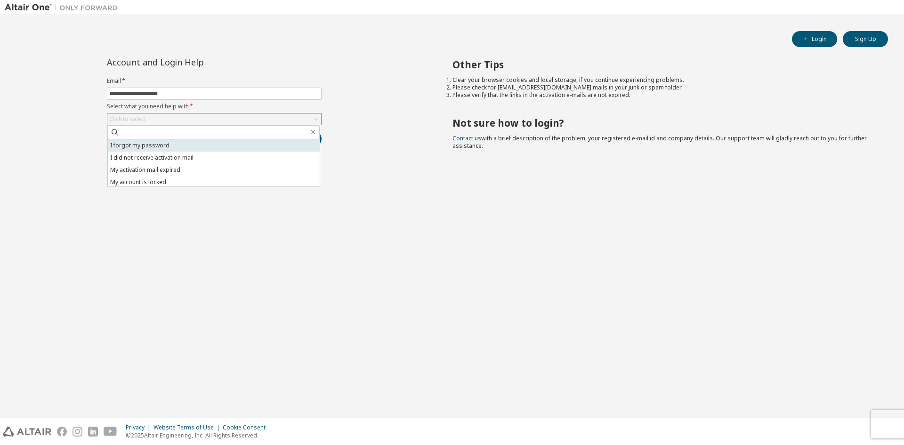 This screenshot has height=445, width=904. Describe the element at coordinates (662, 95) in the screenshot. I see `li: Please verify that the links in the activation e-mails are not expired.` at that location.